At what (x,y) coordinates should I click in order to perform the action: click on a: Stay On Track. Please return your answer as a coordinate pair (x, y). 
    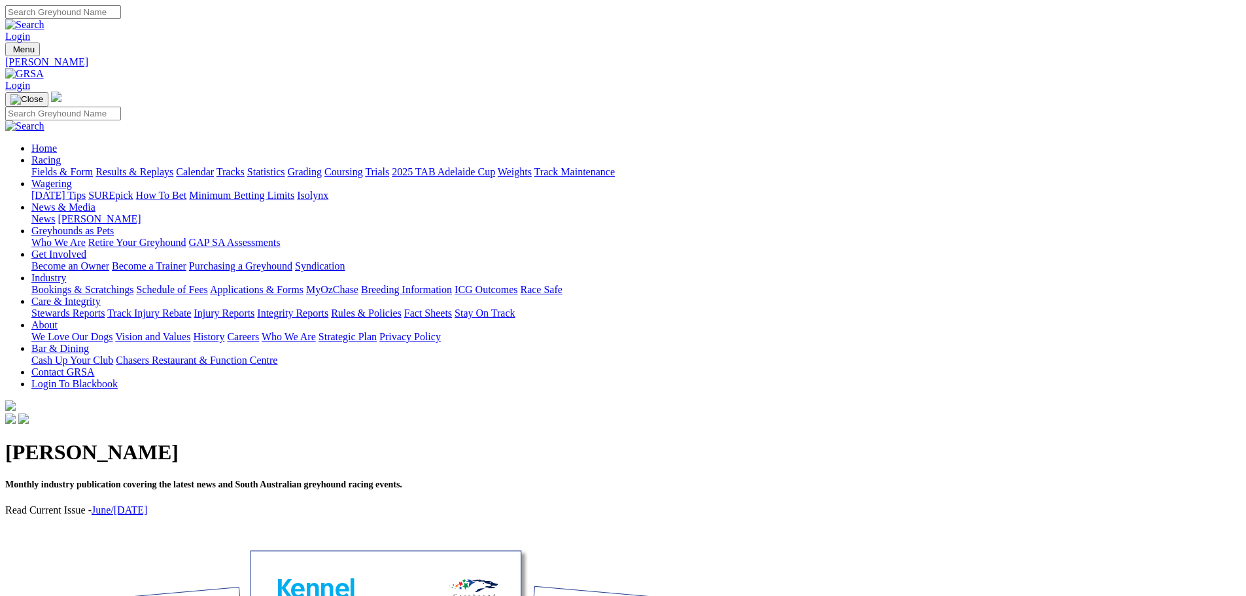
    Looking at the image, I should click on (485, 313).